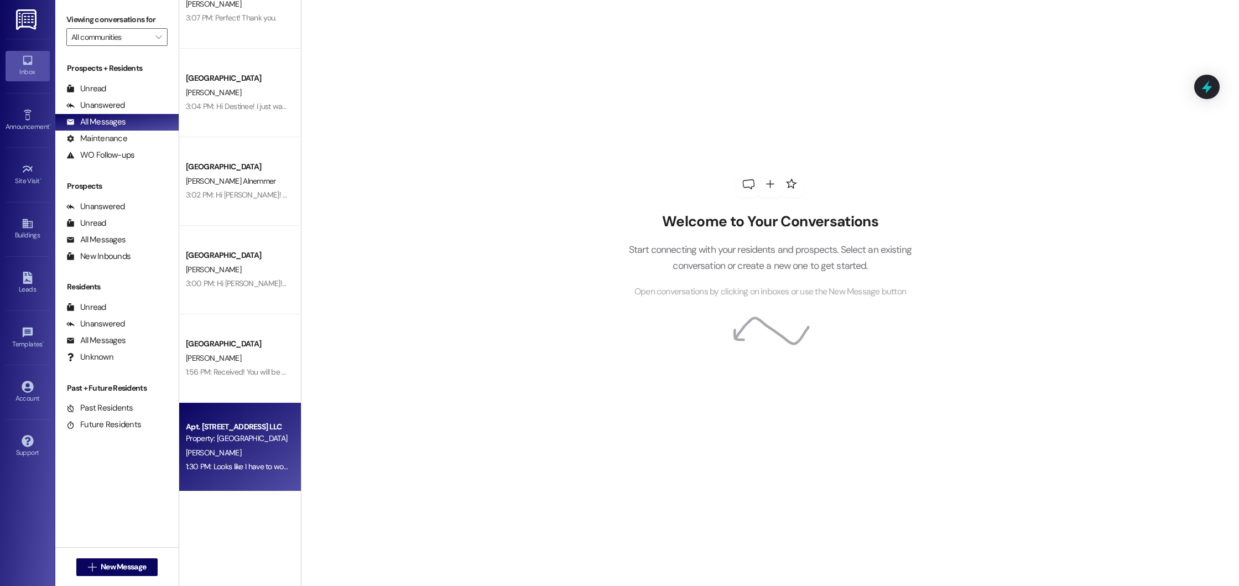 This screenshot has height=586, width=1239. I want to click on span: New Message, so click(123, 566).